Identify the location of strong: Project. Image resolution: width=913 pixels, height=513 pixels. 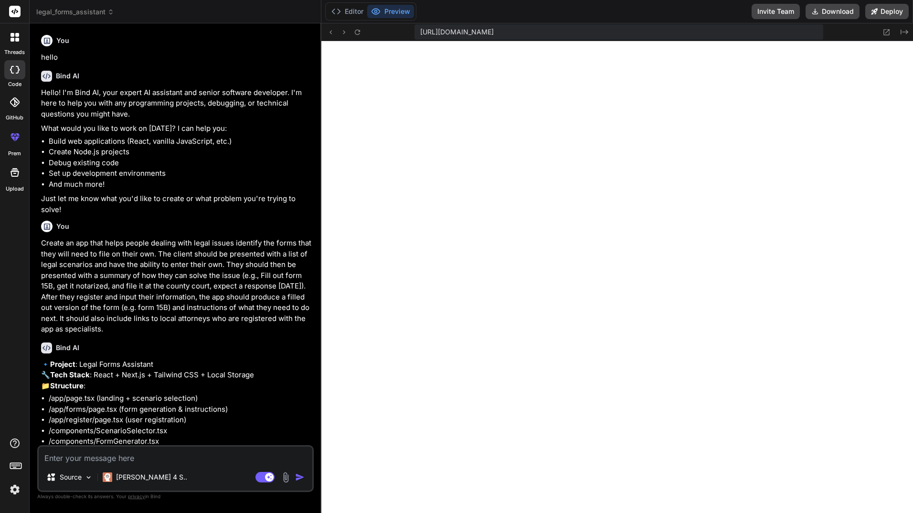
(63, 364).